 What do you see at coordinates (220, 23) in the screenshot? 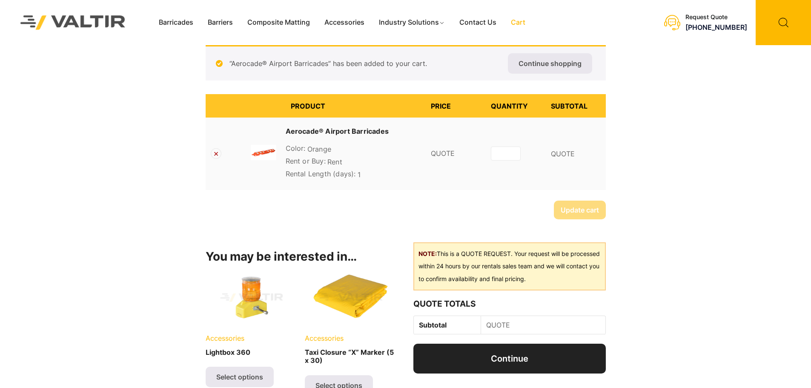
I see `a: Barriers` at bounding box center [220, 23].